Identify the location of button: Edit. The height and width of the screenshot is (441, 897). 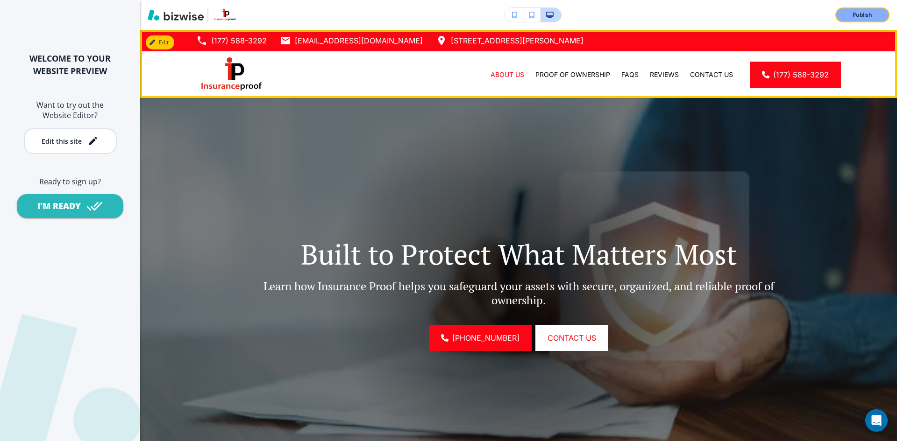
(160, 43).